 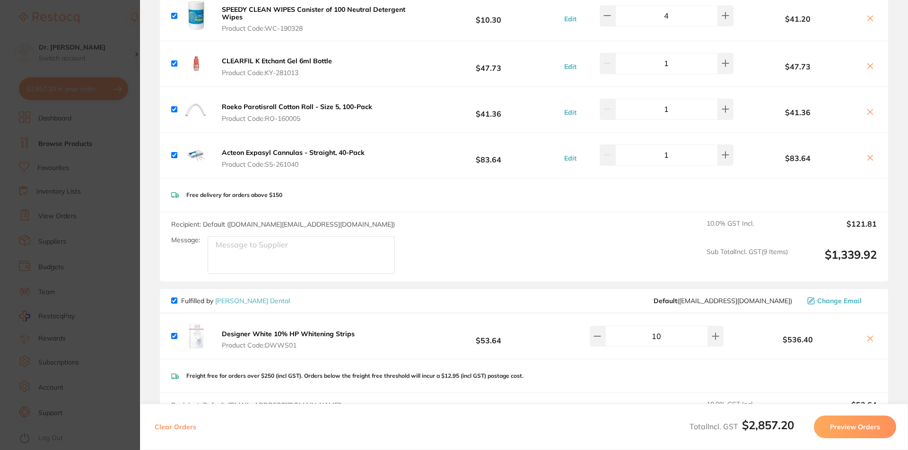 What do you see at coordinates (313, 13) in the screenshot?
I see `b: SPEEDY CLEAN WIPES Canister of 100 Neutral Detergent Wipes` at bounding box center [313, 13].